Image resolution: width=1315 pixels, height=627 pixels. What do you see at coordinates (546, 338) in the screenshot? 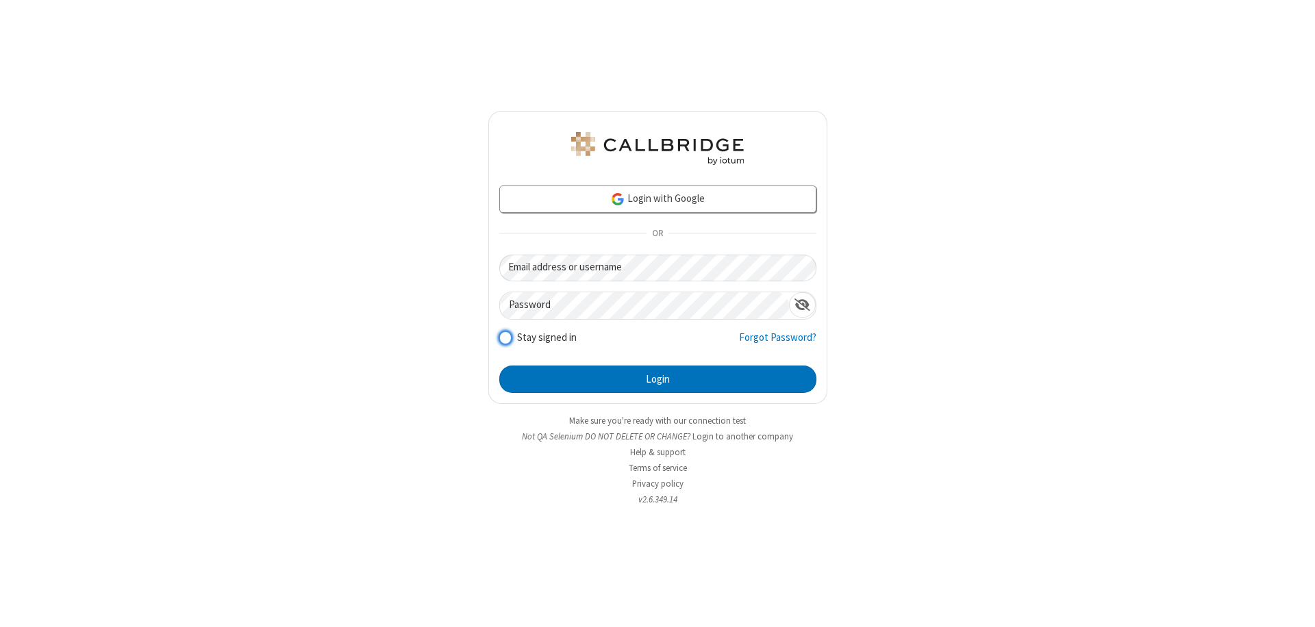
I see `label: Stay signed in` at bounding box center [546, 338].